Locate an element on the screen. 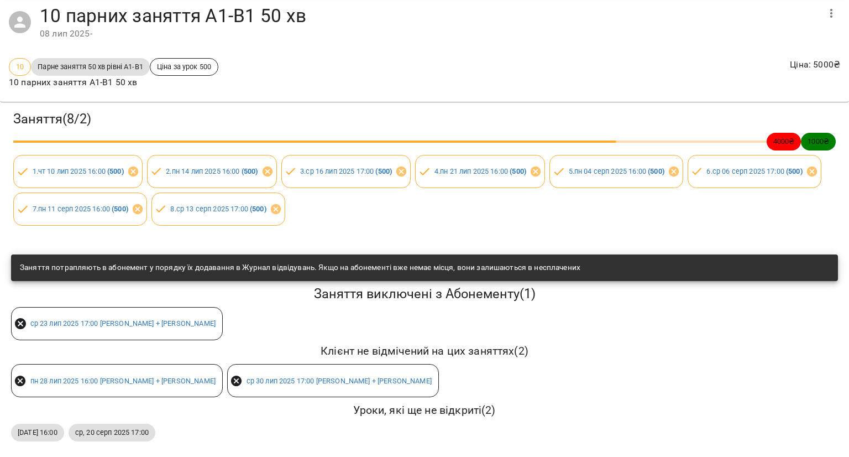  div: 8.ср 13 серп 2025 17:00 (500) is located at coordinates (218, 209).